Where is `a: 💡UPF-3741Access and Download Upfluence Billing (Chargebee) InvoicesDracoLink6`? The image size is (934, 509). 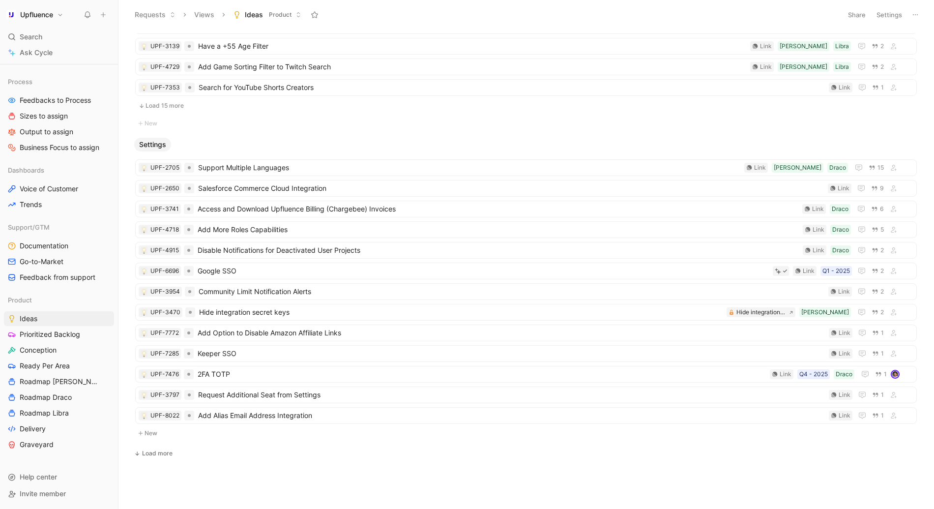
a: 💡UPF-3741Access and Download Upfluence Billing (Chargebee) InvoicesDracoLink6 is located at coordinates (526, 209).